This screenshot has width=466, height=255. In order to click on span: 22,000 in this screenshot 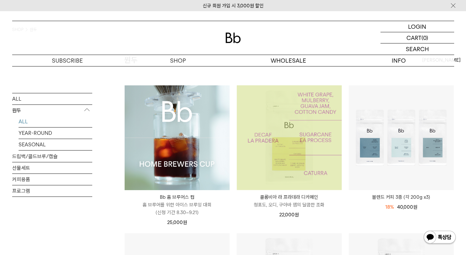, I will do `click(289, 215)`.